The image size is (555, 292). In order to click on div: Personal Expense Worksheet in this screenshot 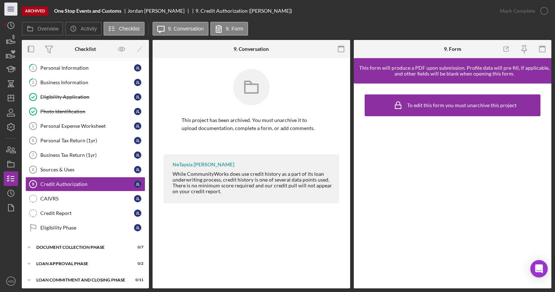, I will do `click(87, 126)`.